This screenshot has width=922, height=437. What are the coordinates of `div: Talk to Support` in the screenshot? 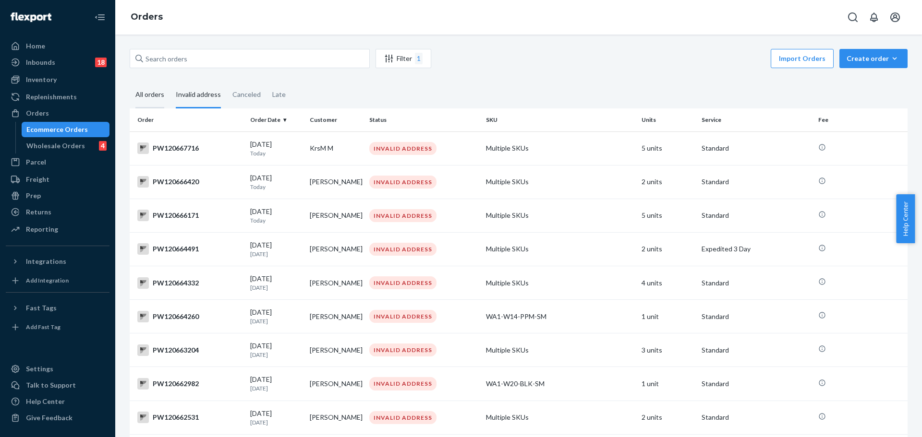 It's located at (51, 385).